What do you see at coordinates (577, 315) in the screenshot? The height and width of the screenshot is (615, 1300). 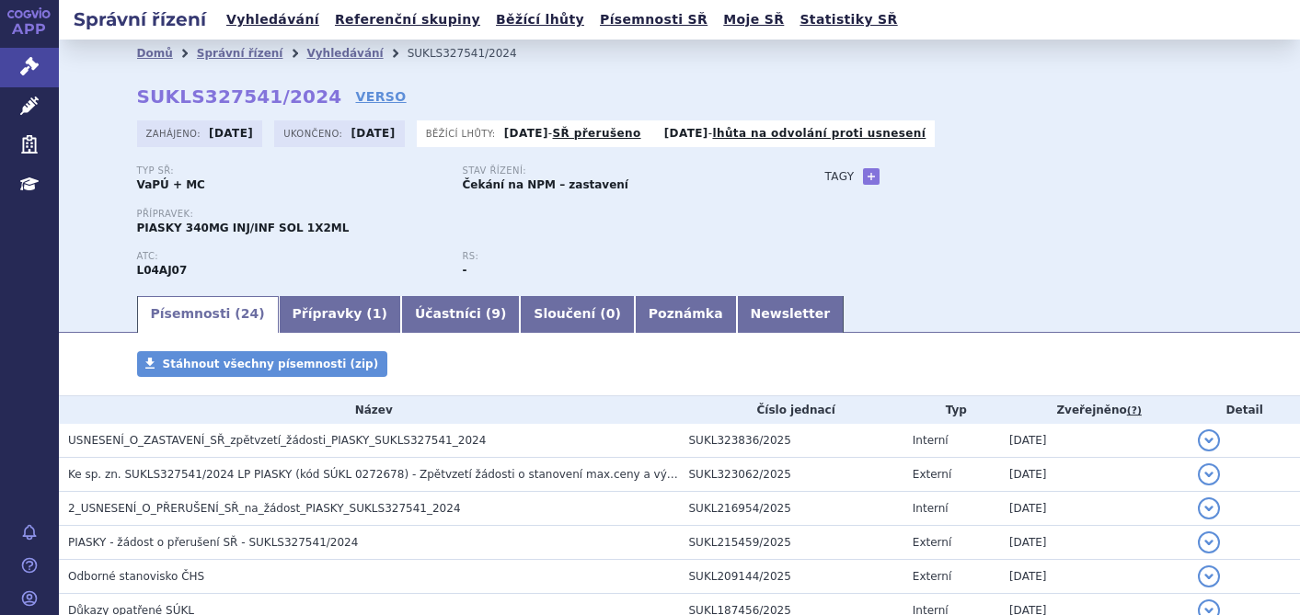 I see `a: Sloučení (0)` at bounding box center [577, 315].